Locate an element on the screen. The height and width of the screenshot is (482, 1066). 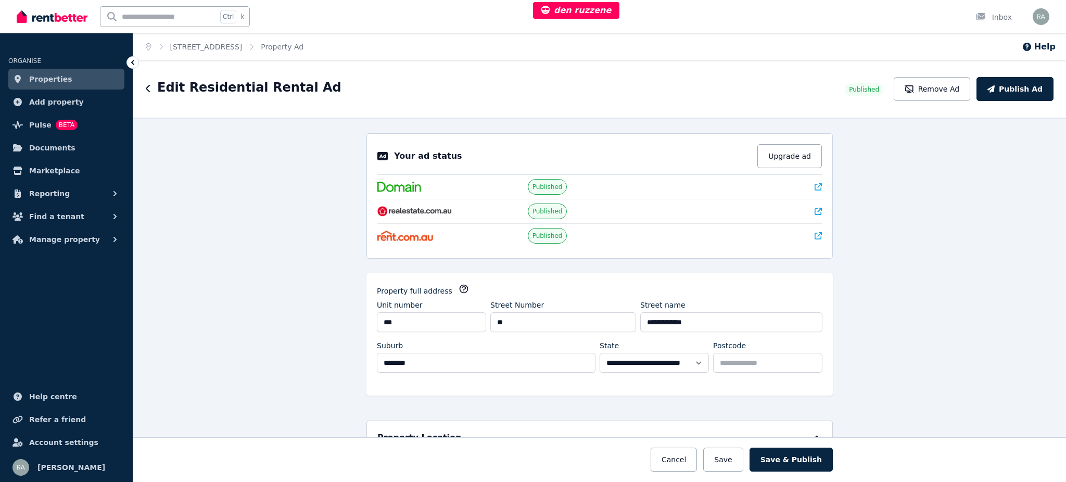
label: Street name is located at coordinates (663, 305).